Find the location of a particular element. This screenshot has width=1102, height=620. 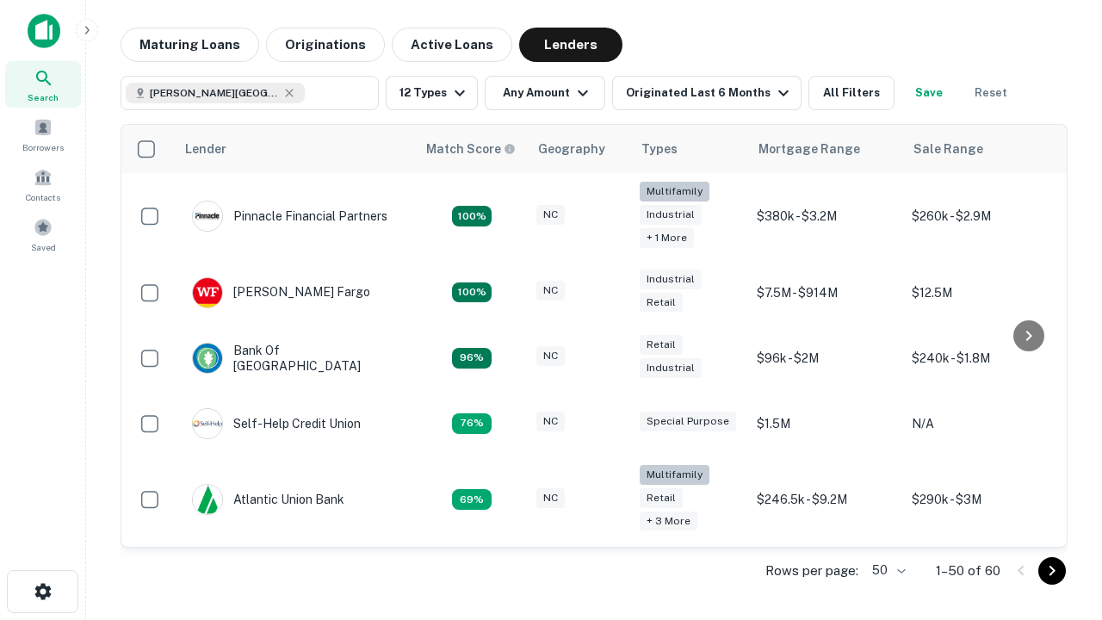

div: Matching Properties: 14, hasApolloMatch: undefined is located at coordinates (472, 358).